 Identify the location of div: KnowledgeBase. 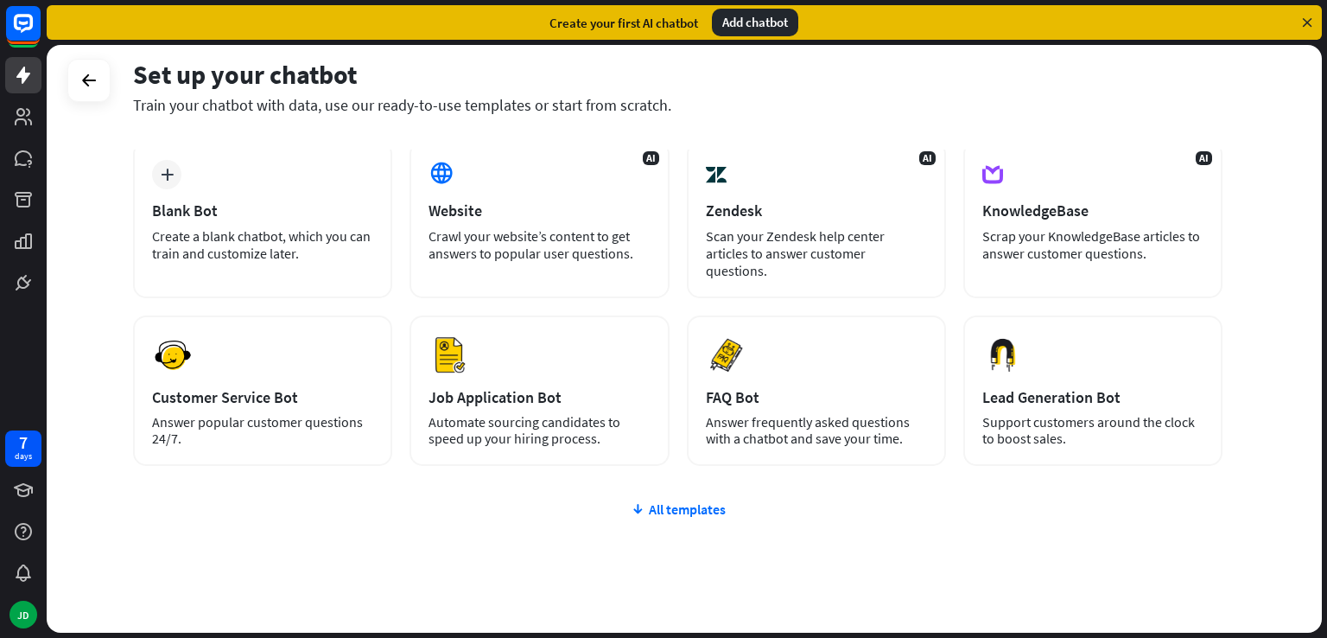
(1093, 210).